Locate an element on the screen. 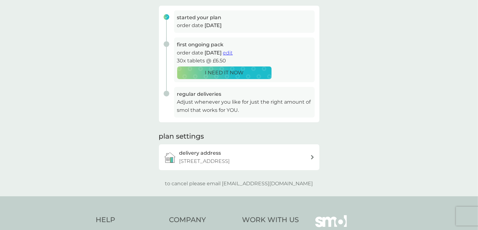 The width and height of the screenshot is (478, 230). h4: Company is located at coordinates (202, 220).